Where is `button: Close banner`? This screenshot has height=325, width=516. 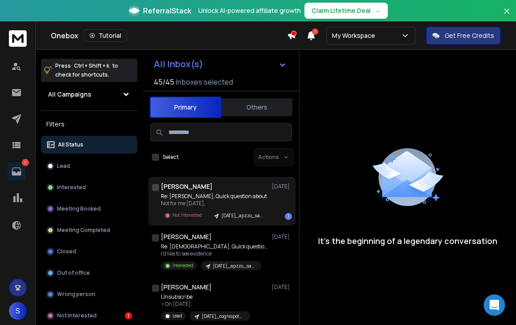
button: Close banner is located at coordinates (507, 16).